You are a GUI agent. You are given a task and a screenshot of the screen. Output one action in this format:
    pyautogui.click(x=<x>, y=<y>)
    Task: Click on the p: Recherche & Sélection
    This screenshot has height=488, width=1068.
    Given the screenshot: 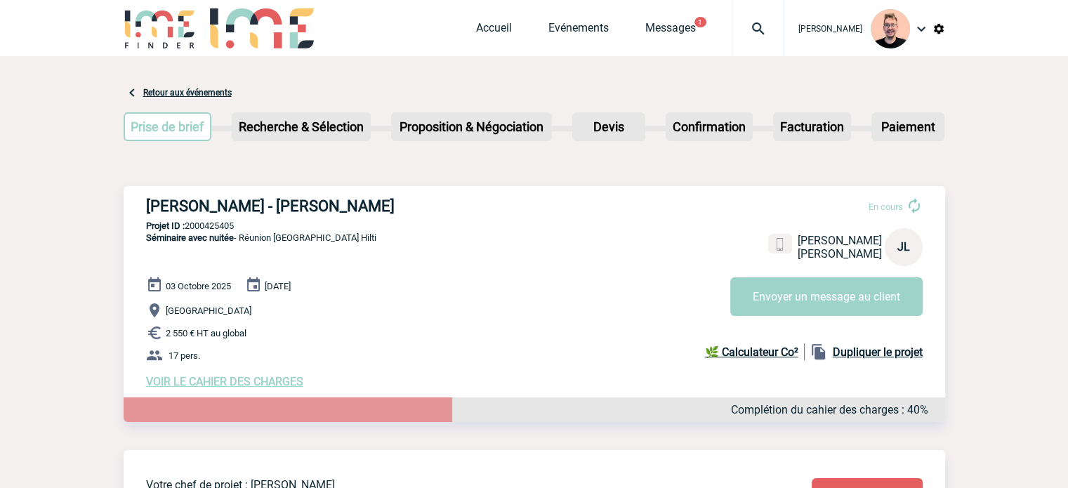 What is the action you would take?
    pyautogui.click(x=301, y=126)
    